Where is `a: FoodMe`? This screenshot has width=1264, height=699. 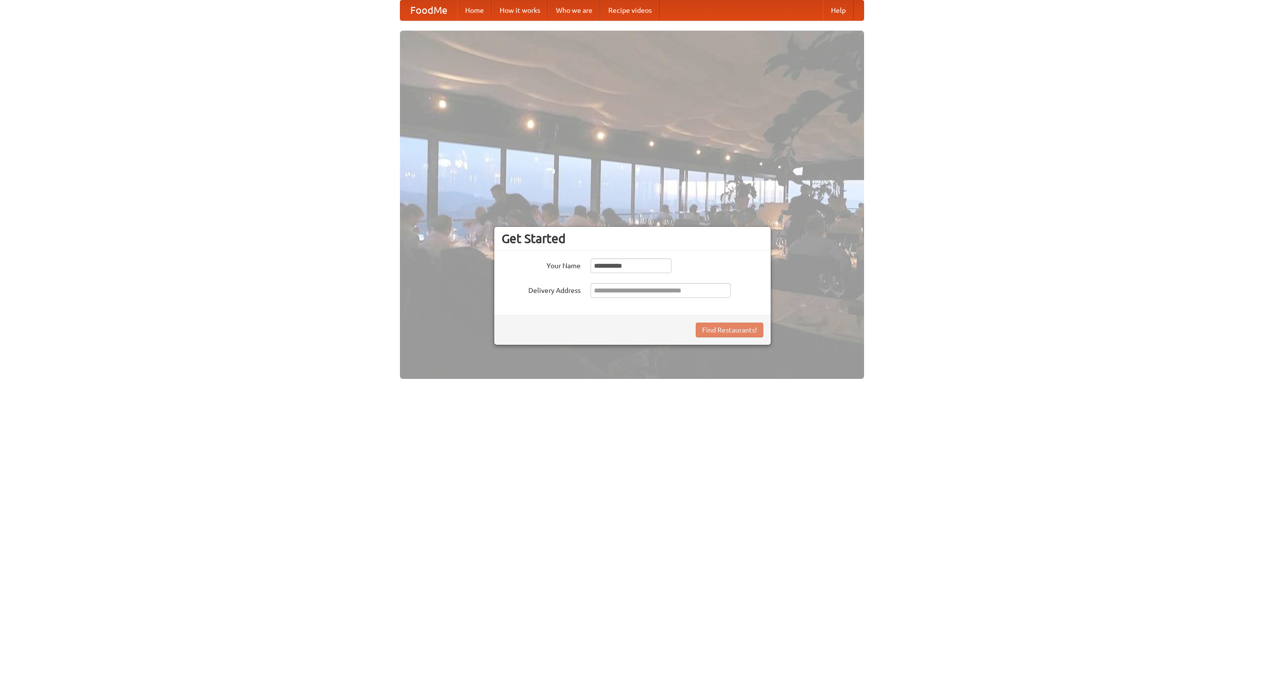
a: FoodMe is located at coordinates (429, 10).